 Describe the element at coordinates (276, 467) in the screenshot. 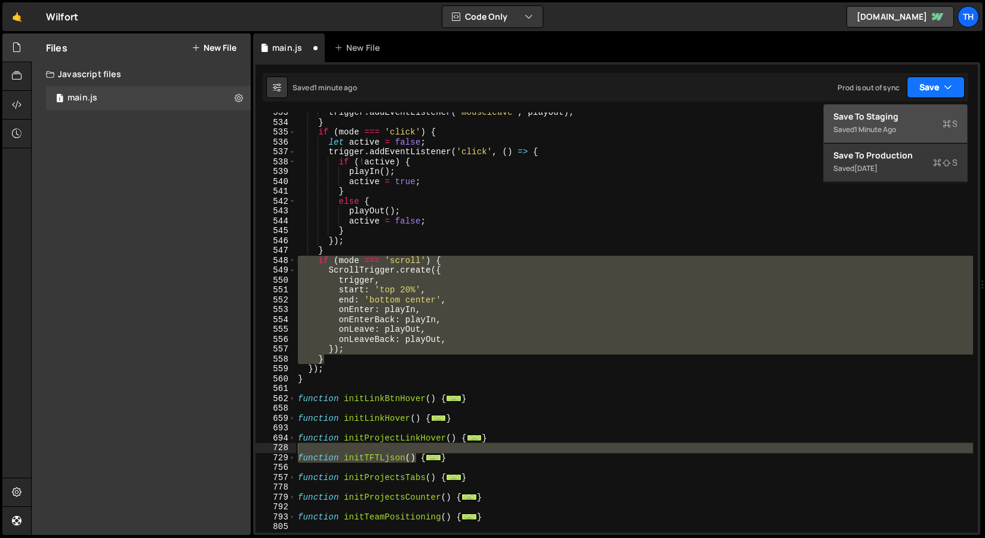

I see `div: 756` at that location.